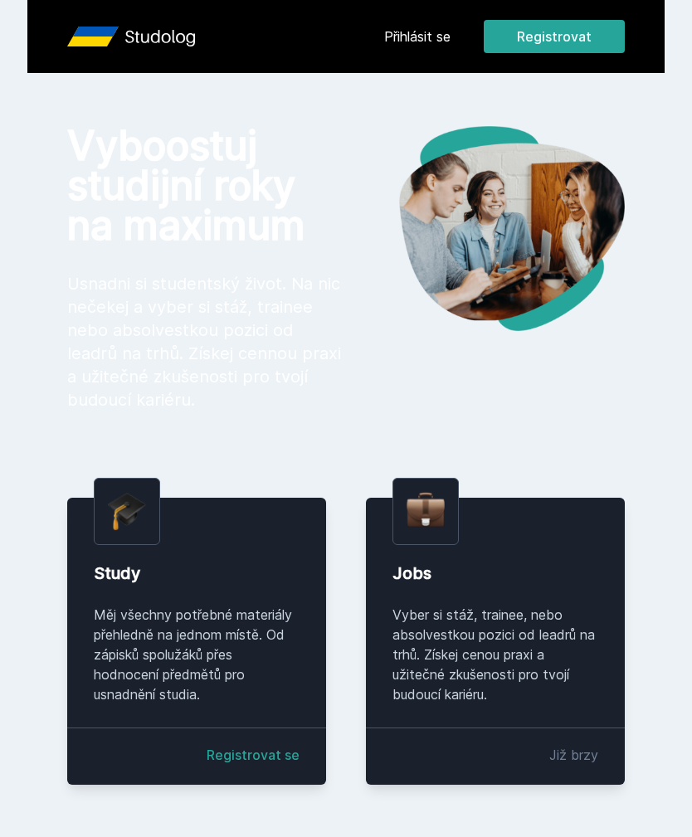  Describe the element at coordinates (197, 573) in the screenshot. I see `div: Study` at that location.